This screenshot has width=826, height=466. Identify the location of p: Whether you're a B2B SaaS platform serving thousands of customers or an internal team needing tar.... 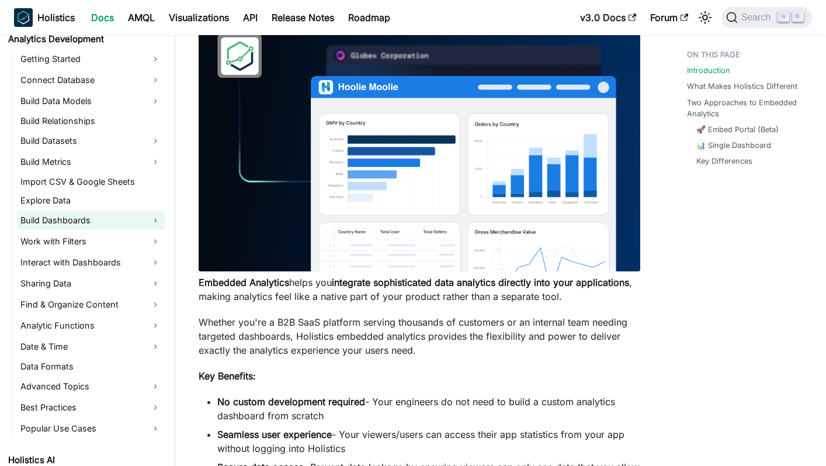
(420, 336).